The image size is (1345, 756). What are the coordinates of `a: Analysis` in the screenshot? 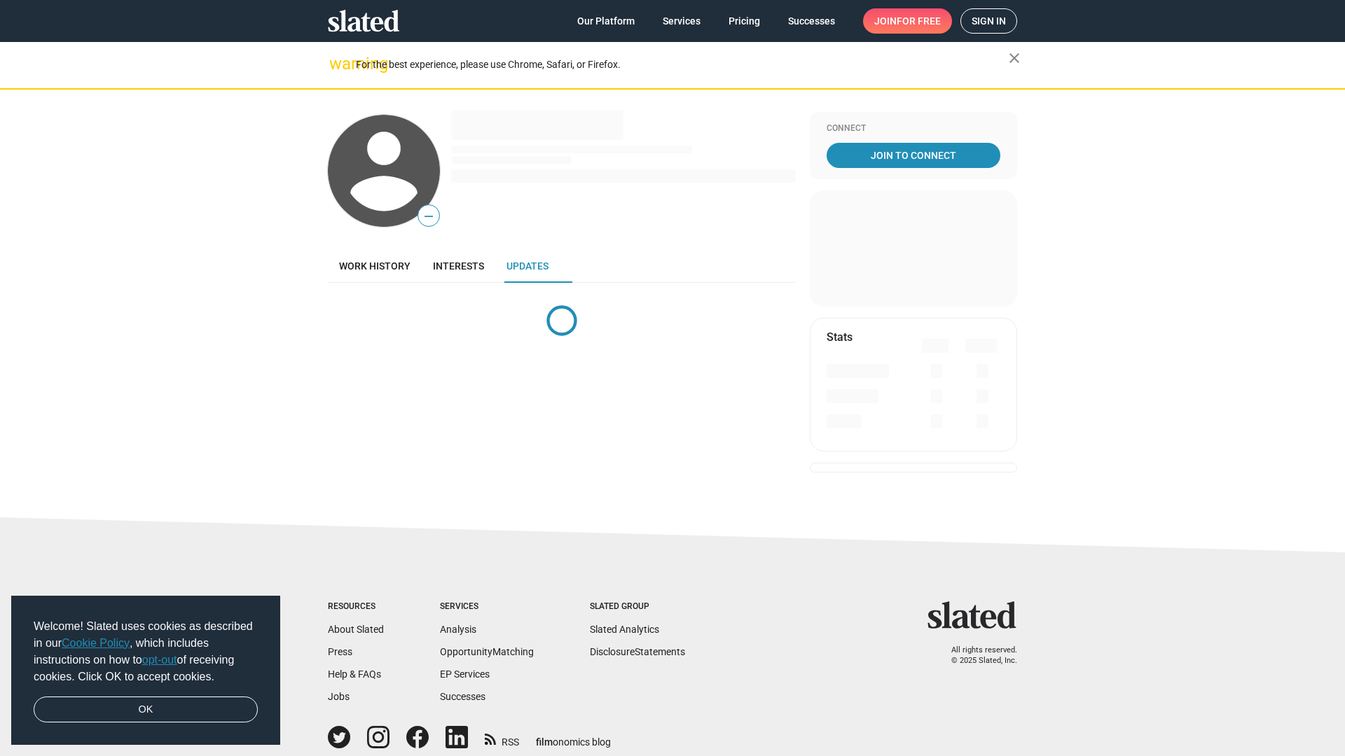 It's located at (458, 630).